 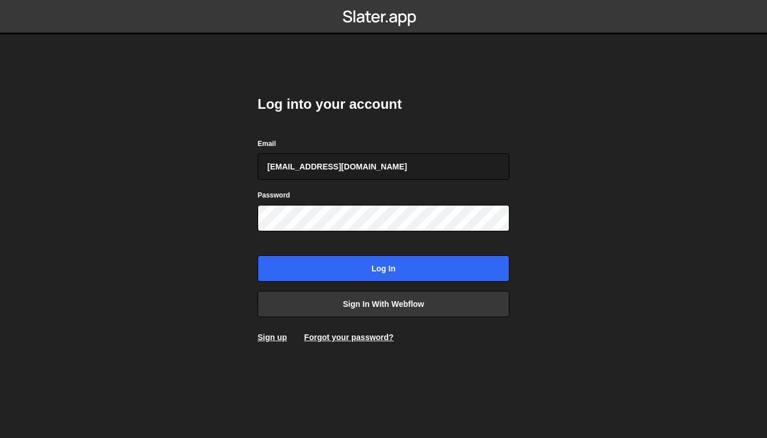 What do you see at coordinates (384, 104) in the screenshot?
I see `h2: Log into your account` at bounding box center [384, 104].